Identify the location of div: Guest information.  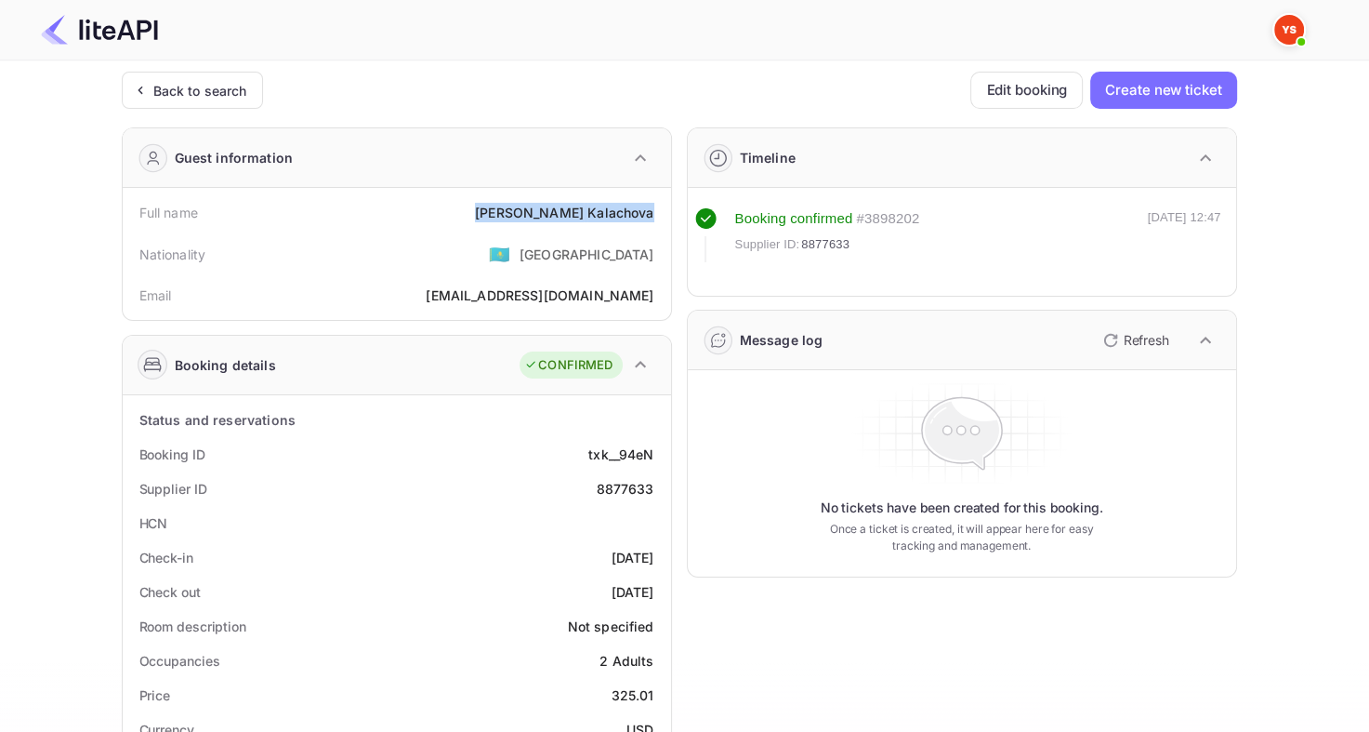
(234, 157).